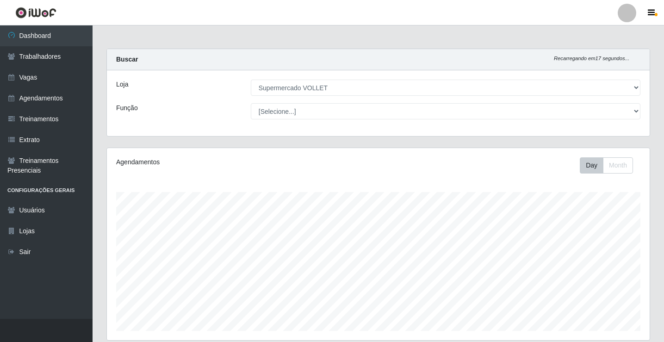 The image size is (664, 342). I want to click on button: Day, so click(591, 165).